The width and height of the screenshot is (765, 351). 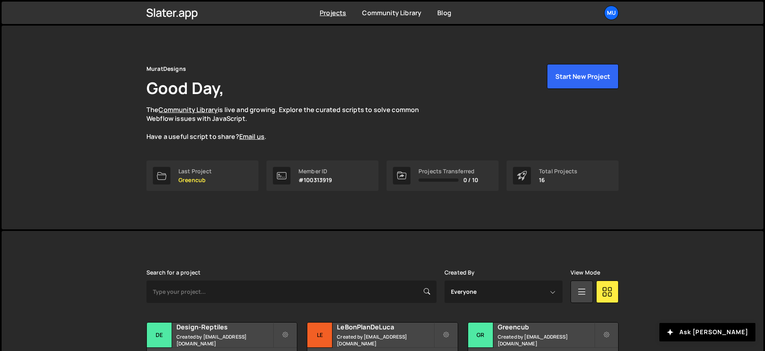 I want to click on p: #100313919, so click(x=315, y=180).